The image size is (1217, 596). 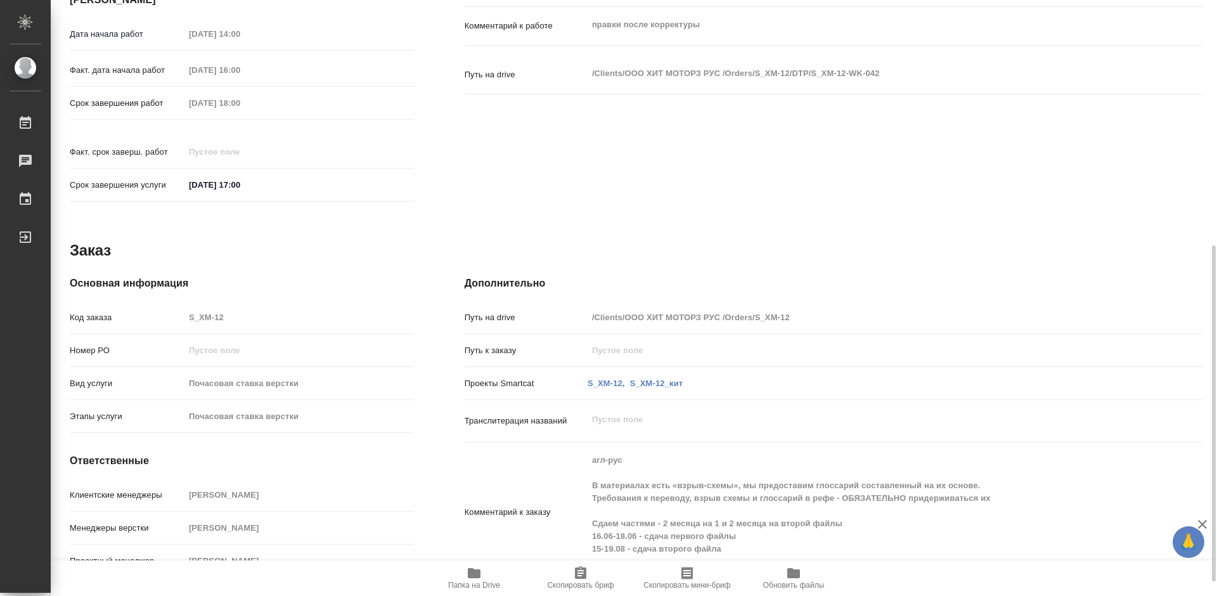 What do you see at coordinates (240, 184) in the screenshot?
I see `input: ✎ Введи что-нибудь` at bounding box center [240, 184].